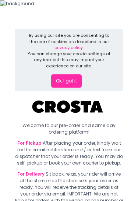  Describe the element at coordinates (69, 129) in the screenshot. I see `div: Welcome to our pre-order and same day ordering platform!` at that location.